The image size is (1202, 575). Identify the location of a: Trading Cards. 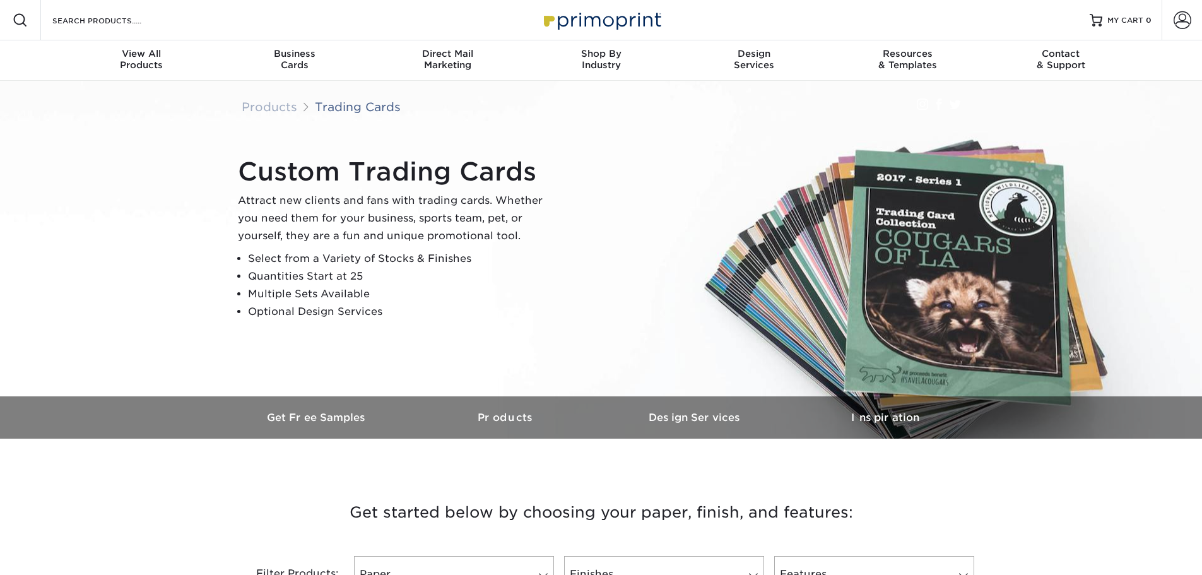
(358, 107).